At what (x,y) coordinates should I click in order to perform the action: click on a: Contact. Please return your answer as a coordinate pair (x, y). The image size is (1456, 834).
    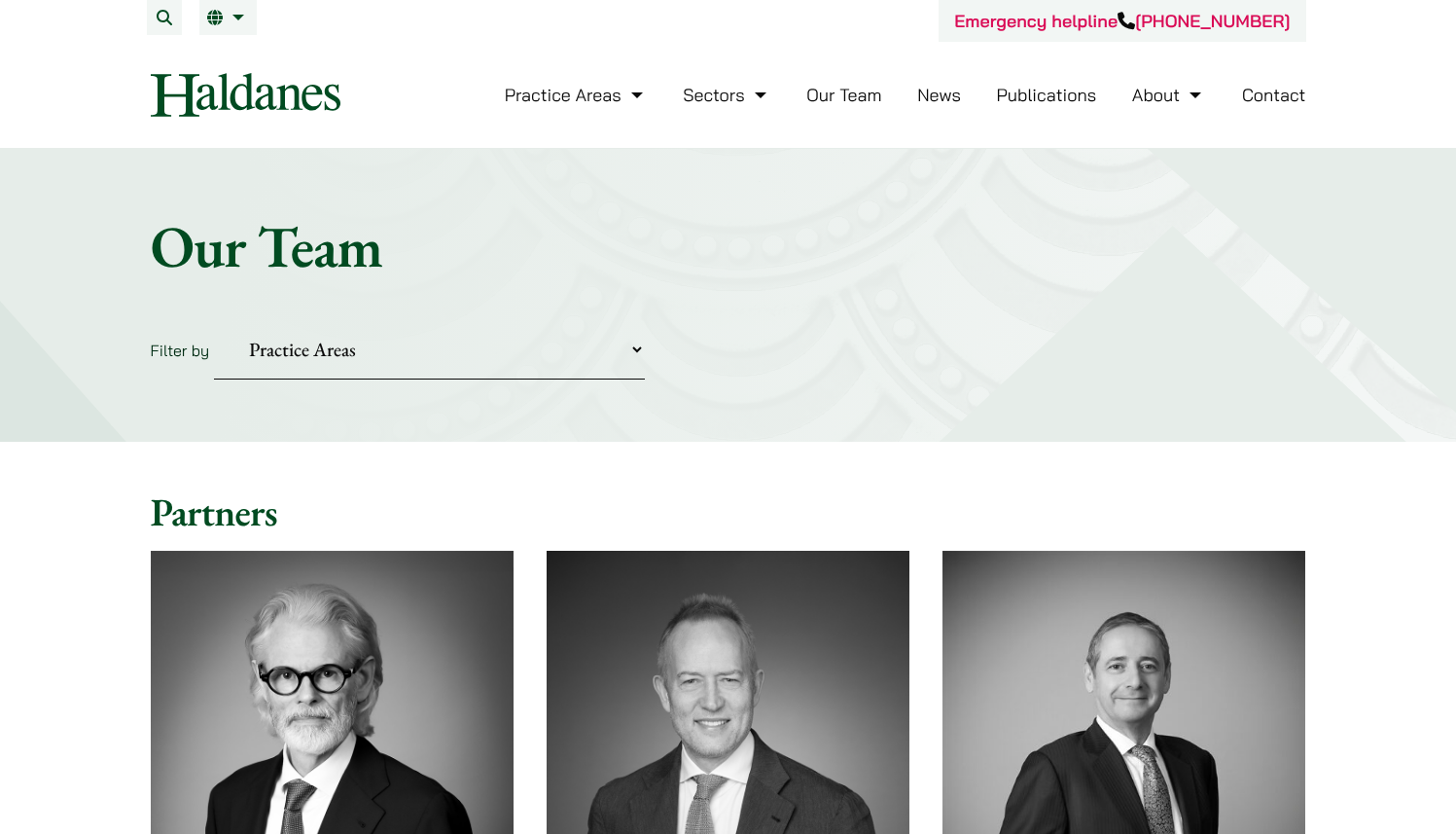
    Looking at the image, I should click on (1275, 94).